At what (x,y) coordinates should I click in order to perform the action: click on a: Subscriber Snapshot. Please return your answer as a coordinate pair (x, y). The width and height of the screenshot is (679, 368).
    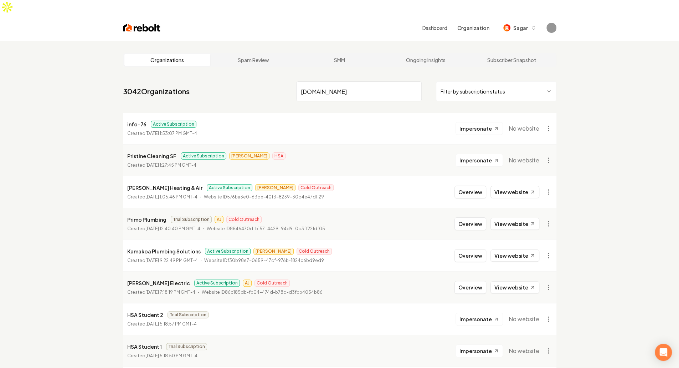
    Looking at the image, I should click on (512, 60).